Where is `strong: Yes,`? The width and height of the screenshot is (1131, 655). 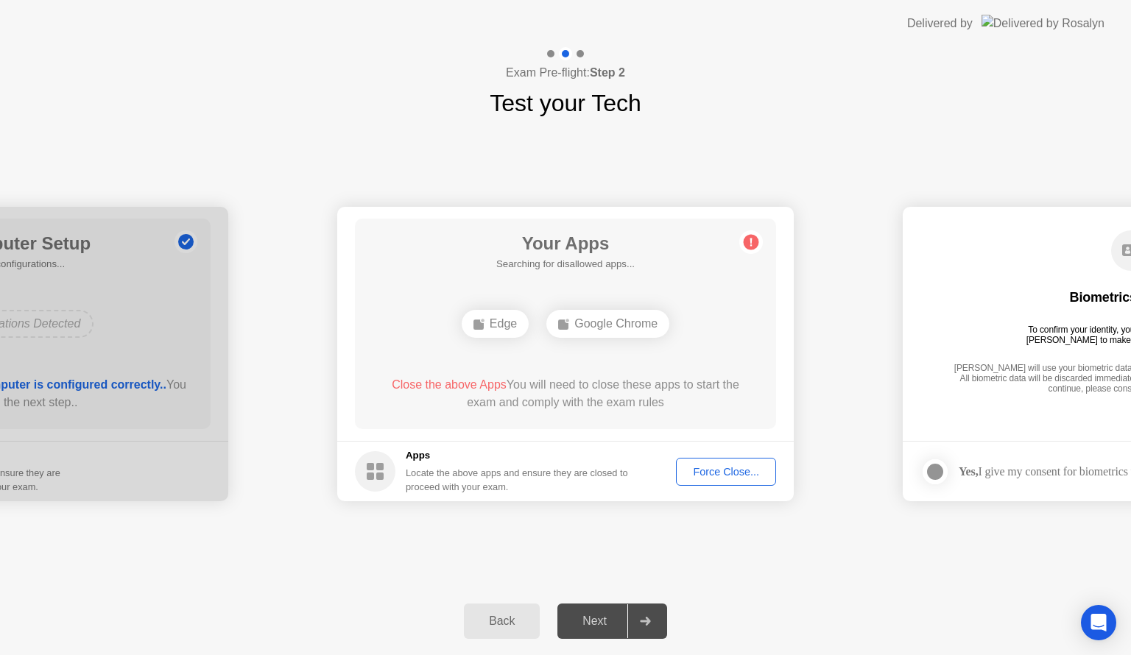
strong: Yes, is located at coordinates (968, 471).